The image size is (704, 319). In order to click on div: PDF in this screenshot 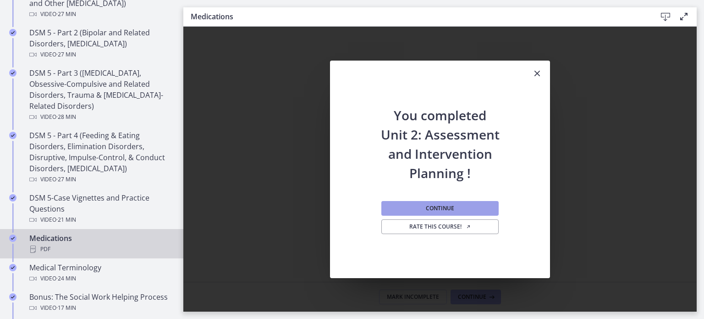, I will do `click(101, 249)`.